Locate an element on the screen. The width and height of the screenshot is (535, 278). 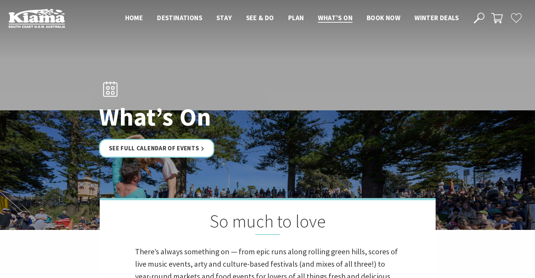
nav: Main Menu is located at coordinates (292, 18).